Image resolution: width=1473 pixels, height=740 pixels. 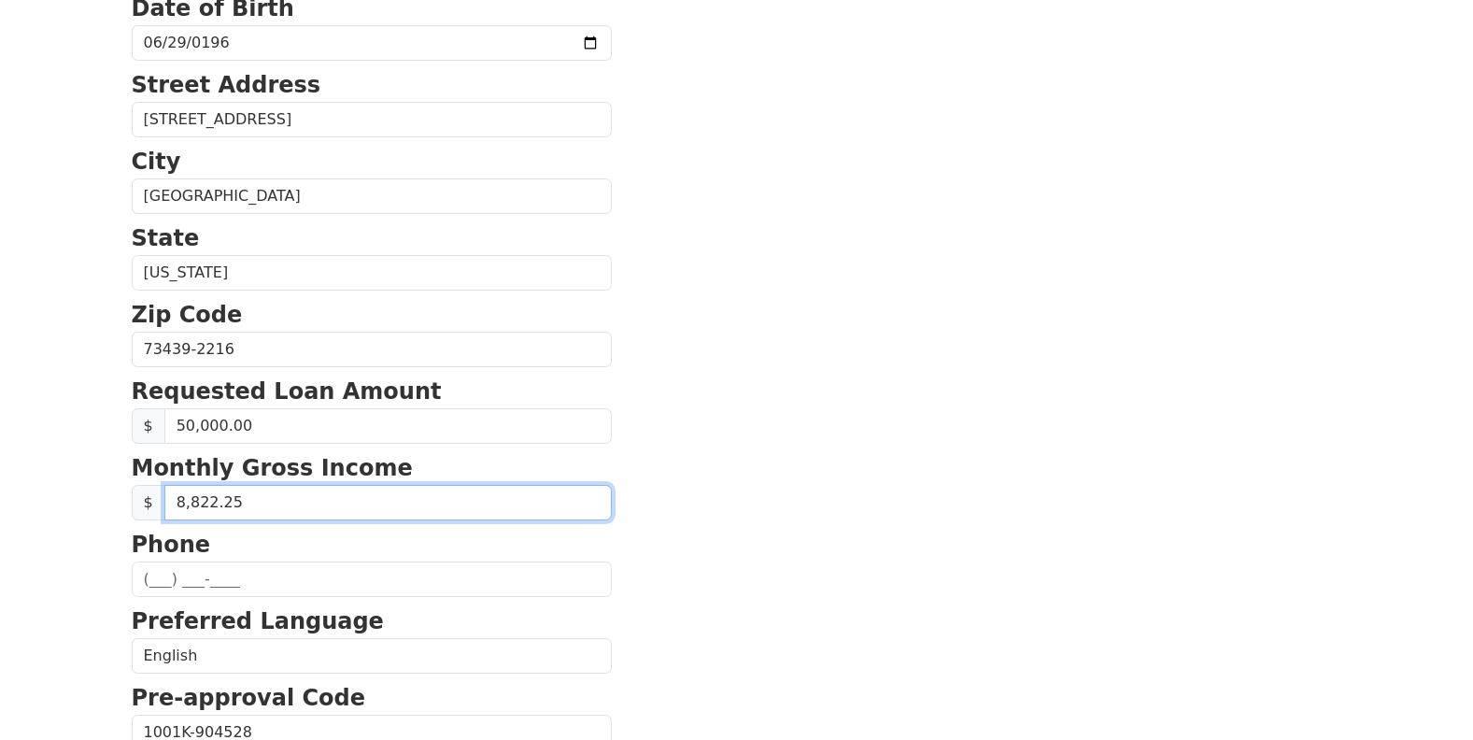 What do you see at coordinates (388, 503) in the screenshot?
I see `input: 0.00` at bounding box center [388, 503].